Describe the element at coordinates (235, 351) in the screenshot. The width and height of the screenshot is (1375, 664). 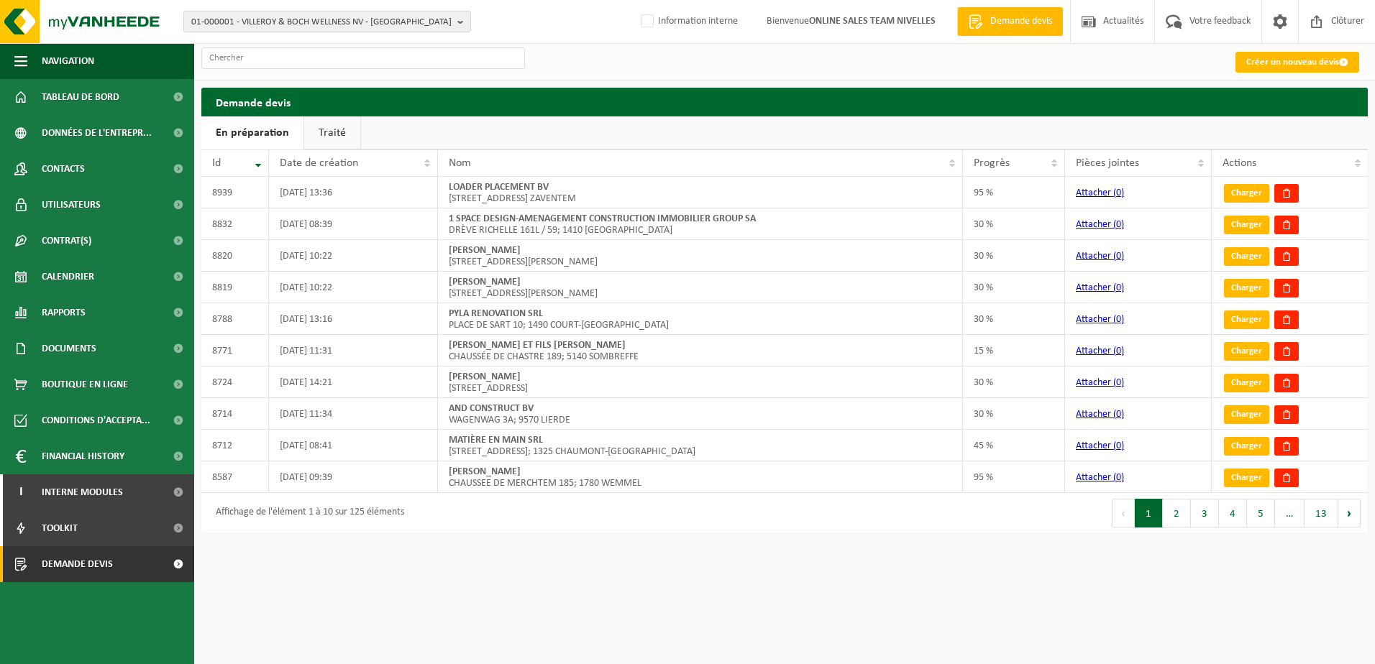
I see `td: 8771` at that location.